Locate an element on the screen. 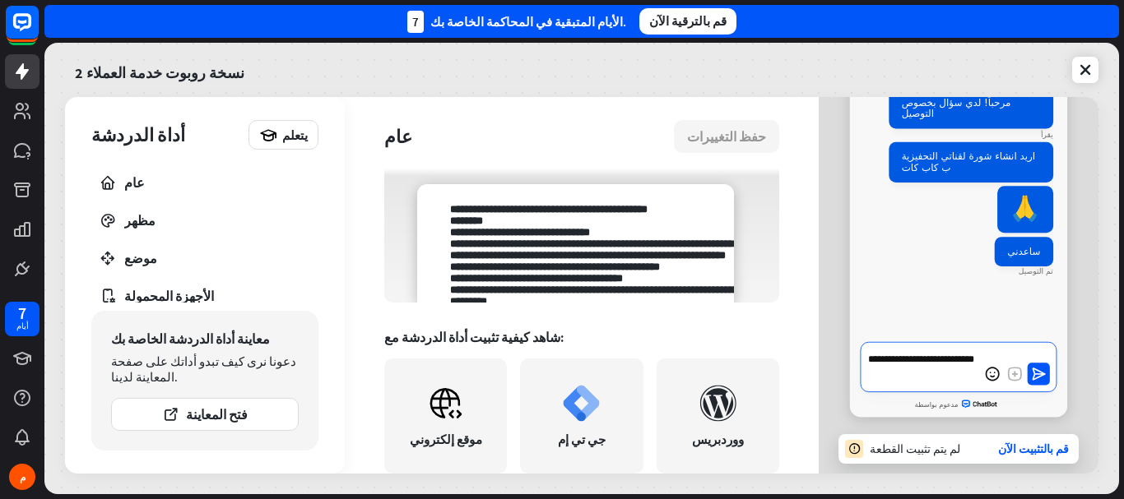  span: ساعدني is located at coordinates (1024, 251).